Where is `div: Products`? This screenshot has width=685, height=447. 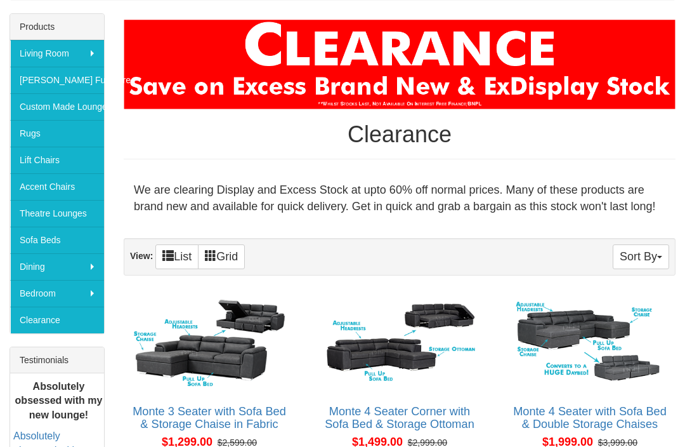
div: Products is located at coordinates (57, 27).